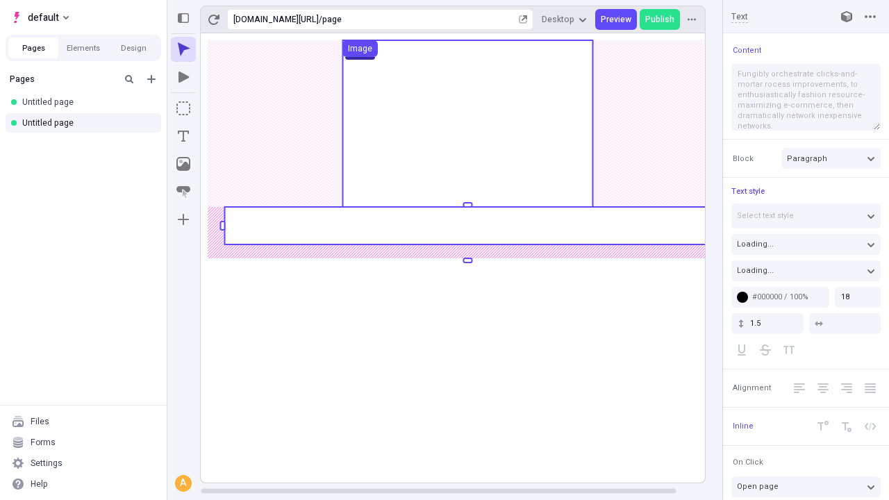 The image size is (889, 500). I want to click on button: Preview, so click(616, 19).